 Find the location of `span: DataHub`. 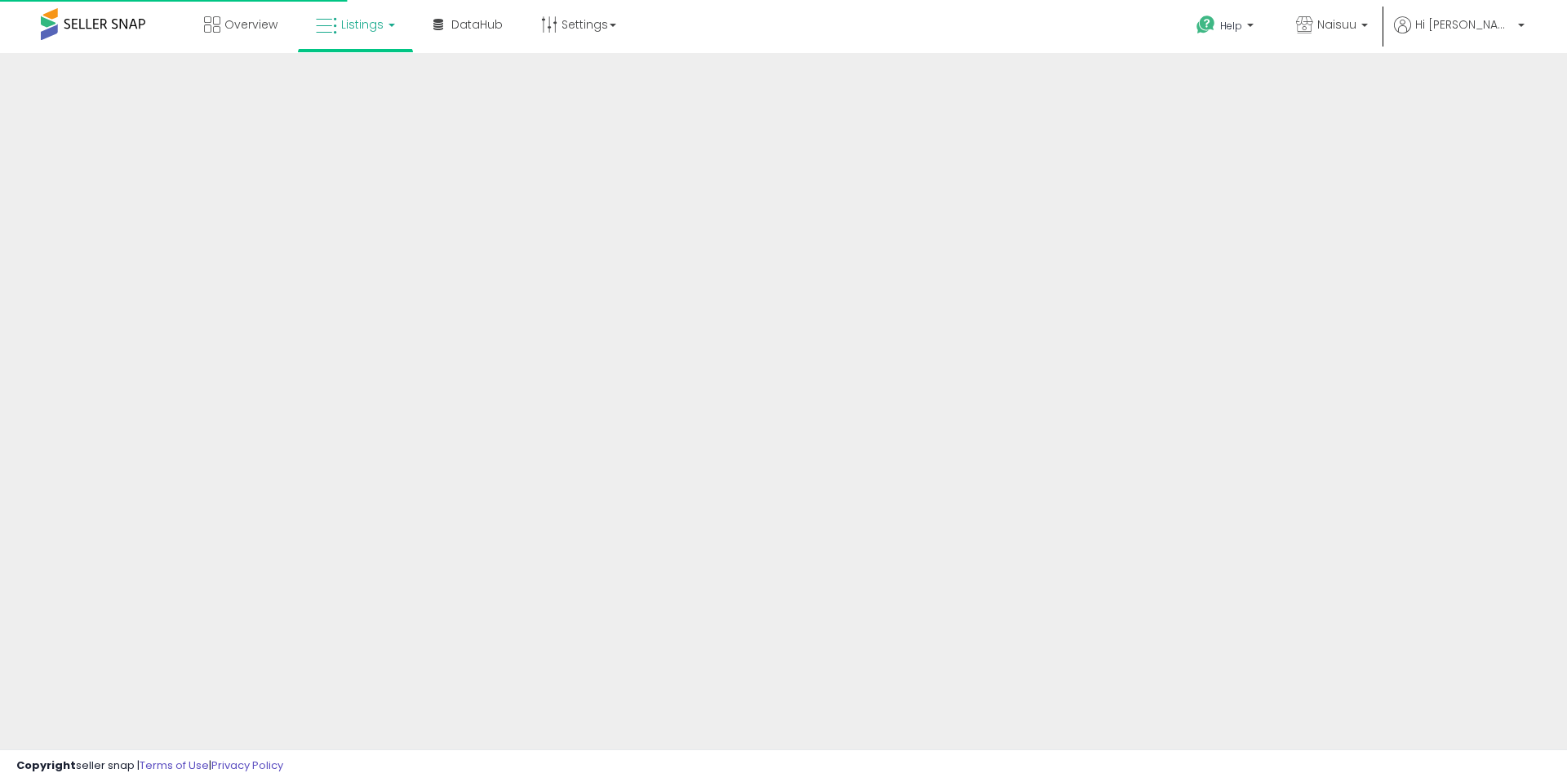

span: DataHub is located at coordinates (477, 24).